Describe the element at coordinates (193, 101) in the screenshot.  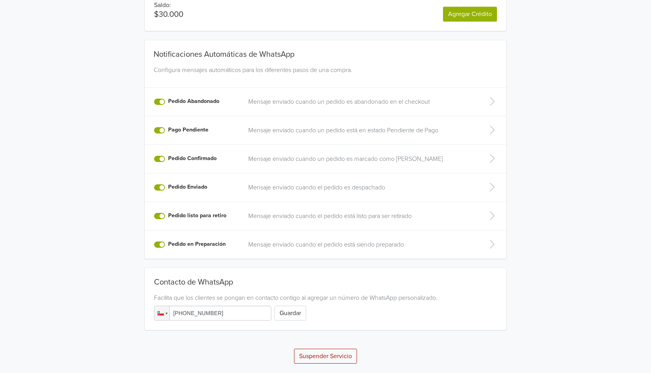
I see `label: Pedido Abandonado` at that location.